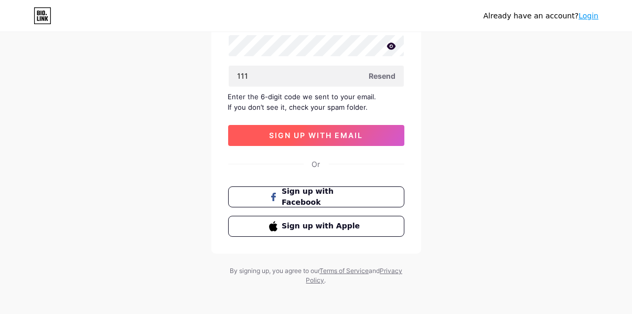 This screenshot has height=314, width=632. What do you see at coordinates (322, 197) in the screenshot?
I see `span: Sign up with Facebook` at bounding box center [322, 197].